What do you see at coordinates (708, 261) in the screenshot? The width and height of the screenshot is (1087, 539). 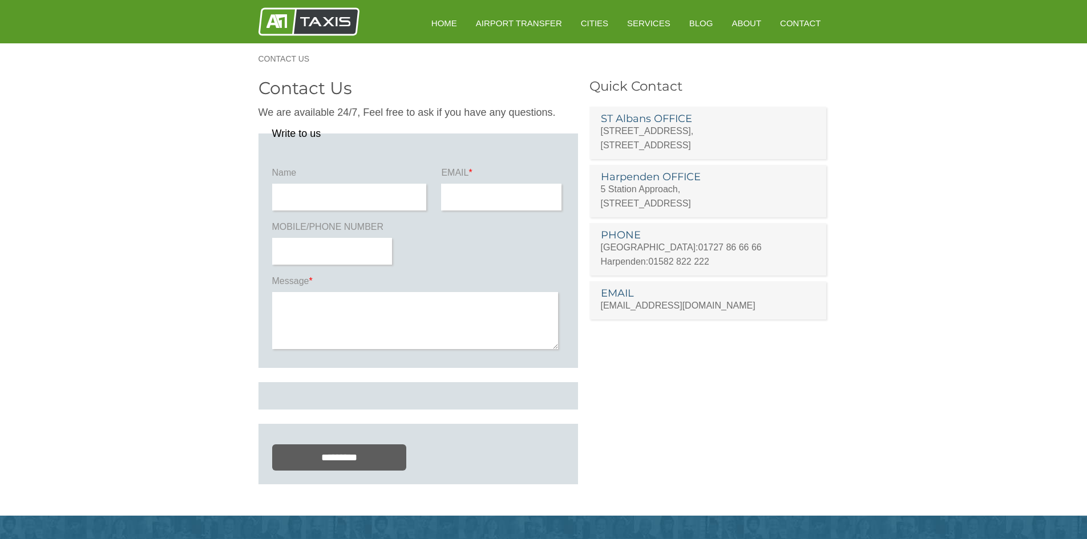 I see `p: Harpenden:` at bounding box center [708, 261].